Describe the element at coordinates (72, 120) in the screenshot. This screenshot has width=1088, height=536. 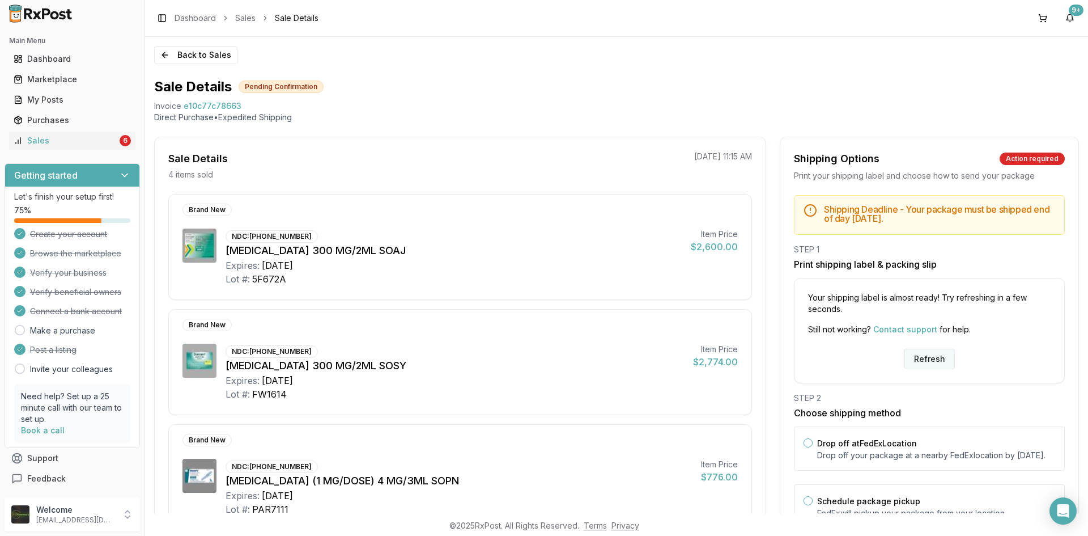
I see `button: Purchases` at that location.